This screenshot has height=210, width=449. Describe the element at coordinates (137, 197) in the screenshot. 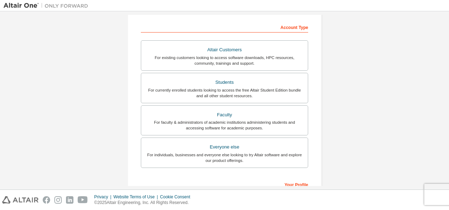

I see `div: Website Terms of Use` at that location.